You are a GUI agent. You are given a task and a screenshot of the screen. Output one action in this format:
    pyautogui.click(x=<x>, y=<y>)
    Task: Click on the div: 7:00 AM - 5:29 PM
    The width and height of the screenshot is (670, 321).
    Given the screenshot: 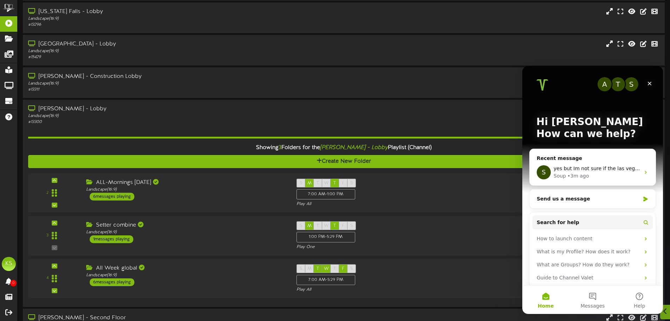 What is the action you would take?
    pyautogui.click(x=326, y=279)
    